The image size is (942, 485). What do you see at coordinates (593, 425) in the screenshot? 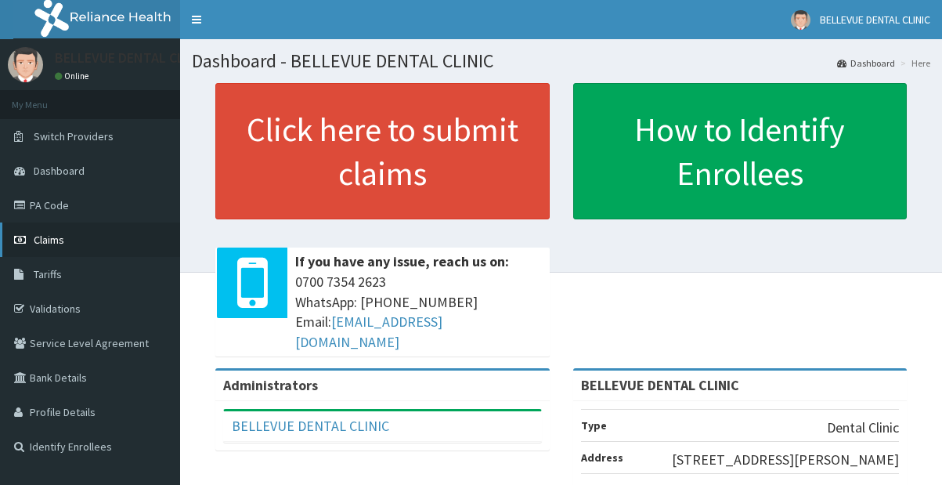
I see `b: Type` at bounding box center [593, 425].